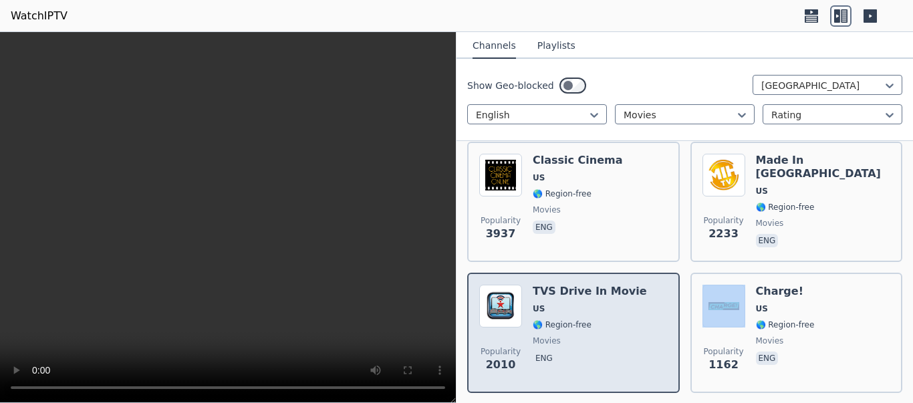 The image size is (913, 403). What do you see at coordinates (501, 365) in the screenshot?
I see `span: 2010` at bounding box center [501, 365].